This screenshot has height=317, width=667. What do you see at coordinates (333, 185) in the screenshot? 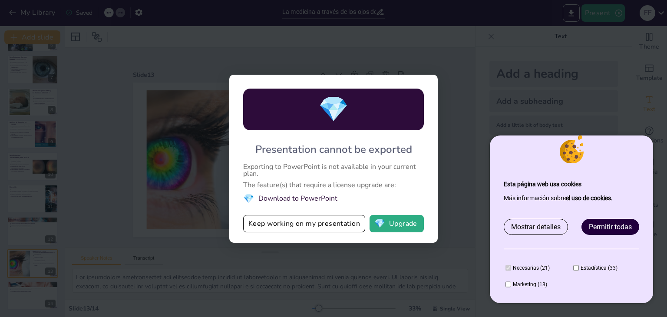
I see `div: The feature(s) that require a license upgrade are:` at bounding box center [333, 185].